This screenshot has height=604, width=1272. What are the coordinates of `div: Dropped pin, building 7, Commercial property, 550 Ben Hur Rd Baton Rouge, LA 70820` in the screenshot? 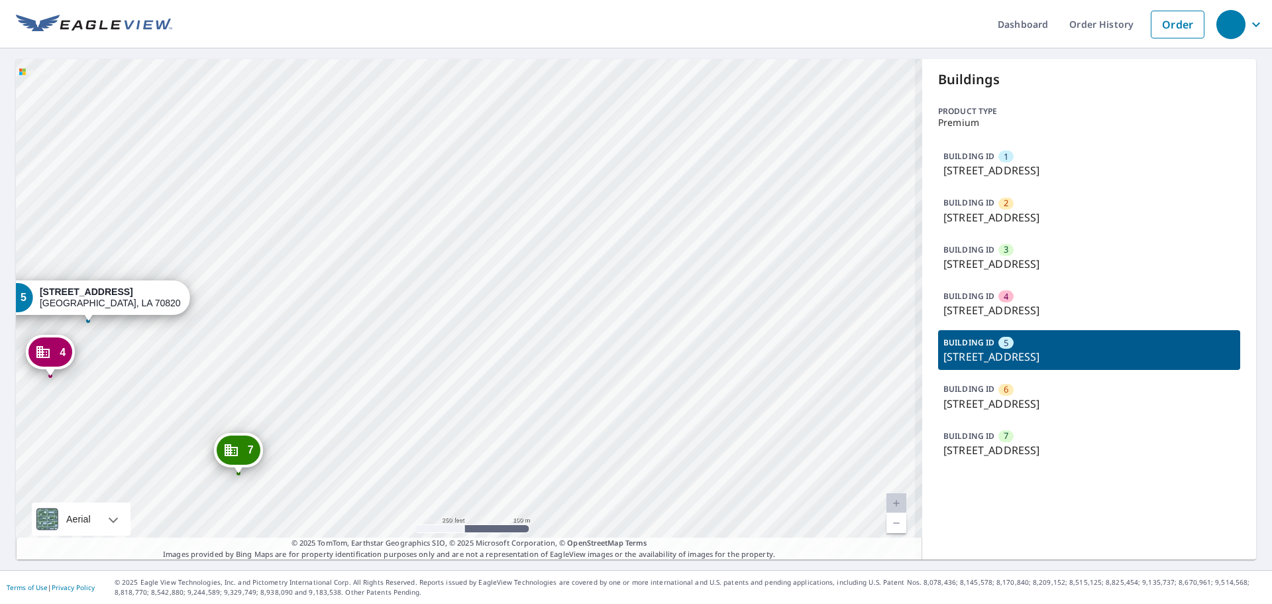 It's located at (239, 453).